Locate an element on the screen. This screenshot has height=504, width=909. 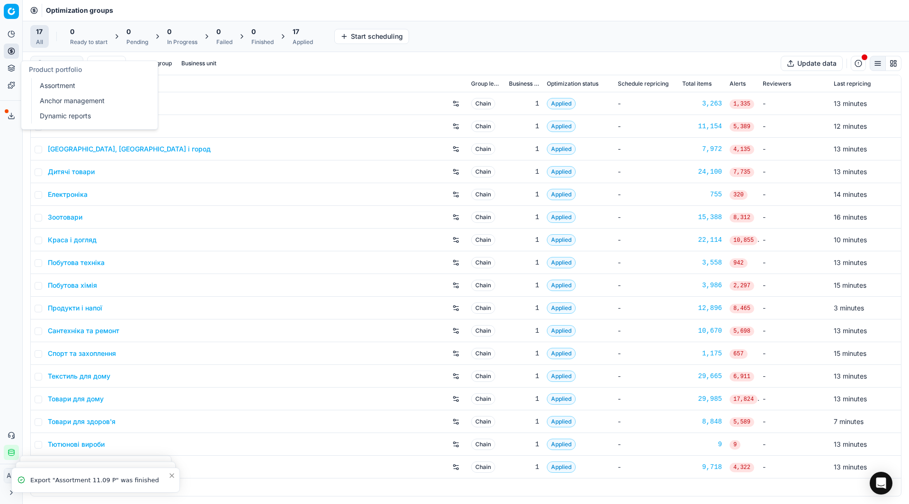
div: 8,848 is located at coordinates (702, 422).